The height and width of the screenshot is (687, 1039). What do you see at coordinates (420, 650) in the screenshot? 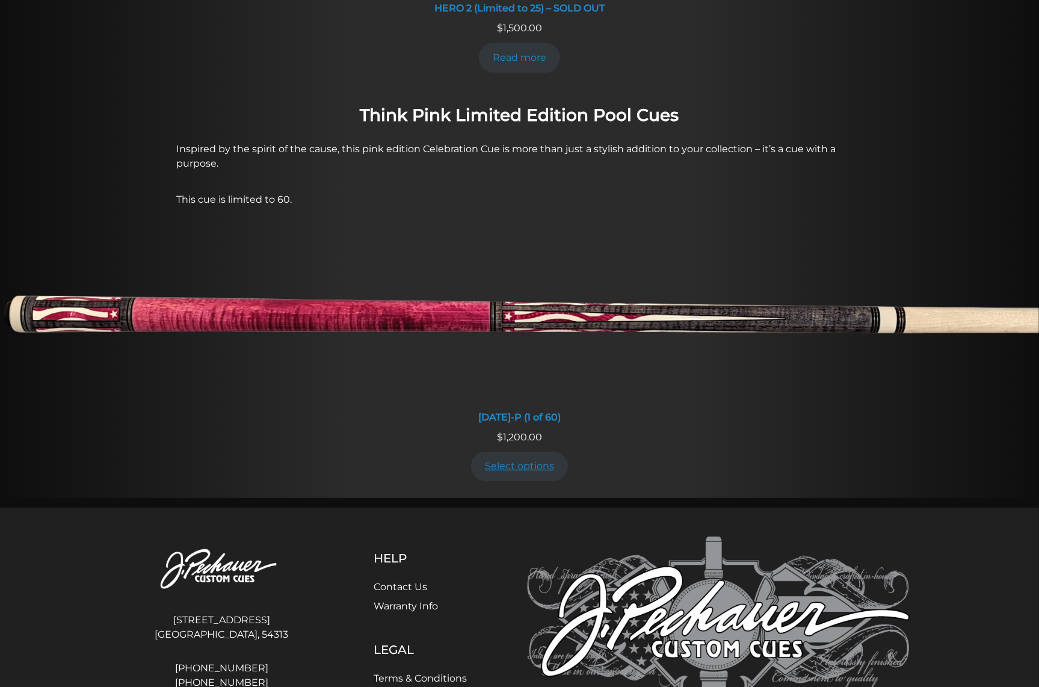
I see `h5: Legal` at bounding box center [420, 650].